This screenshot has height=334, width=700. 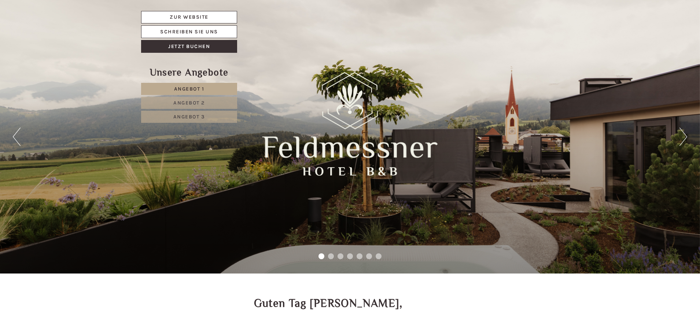 I want to click on button: Next, so click(x=683, y=137).